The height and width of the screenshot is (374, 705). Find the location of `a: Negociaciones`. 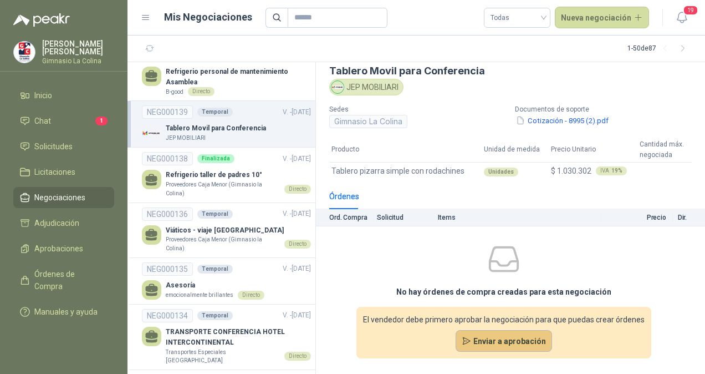

a: Negociaciones is located at coordinates (64, 197).